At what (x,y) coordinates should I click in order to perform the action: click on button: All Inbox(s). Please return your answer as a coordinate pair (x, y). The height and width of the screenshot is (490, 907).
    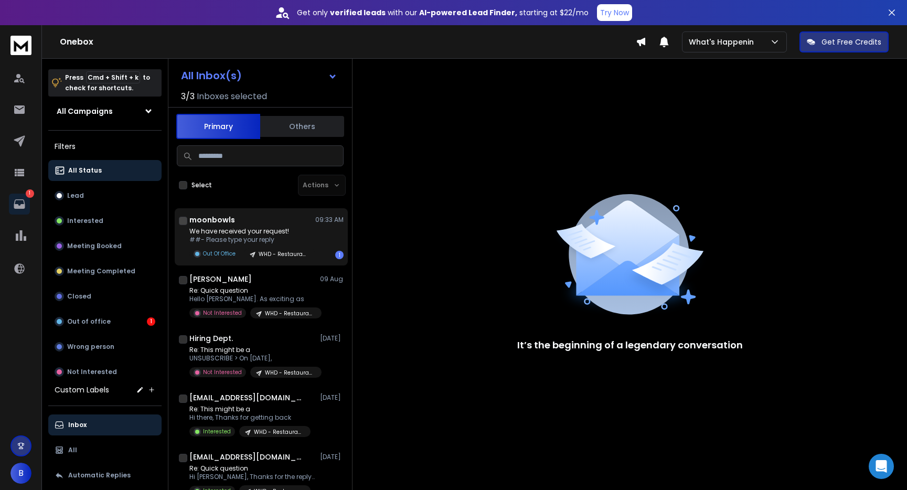
    Looking at the image, I should click on (259, 76).